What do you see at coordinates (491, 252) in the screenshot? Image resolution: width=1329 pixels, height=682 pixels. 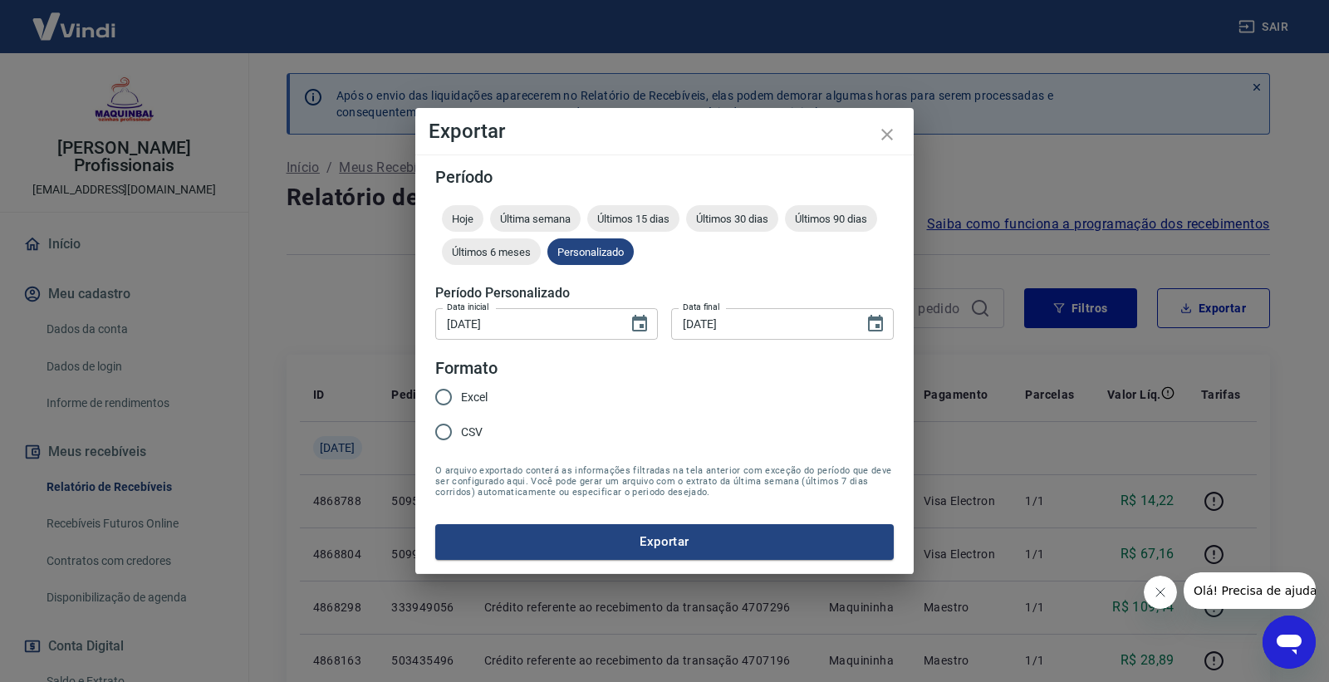 I see `span: Últimos 6 meses` at bounding box center [491, 252].